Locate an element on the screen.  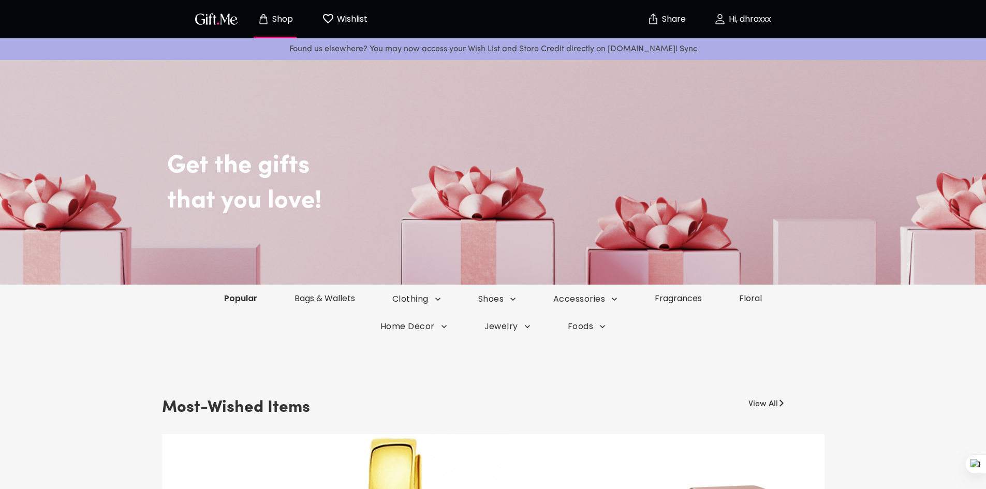
button: Hi, dhraxxx is located at coordinates (743, 19).